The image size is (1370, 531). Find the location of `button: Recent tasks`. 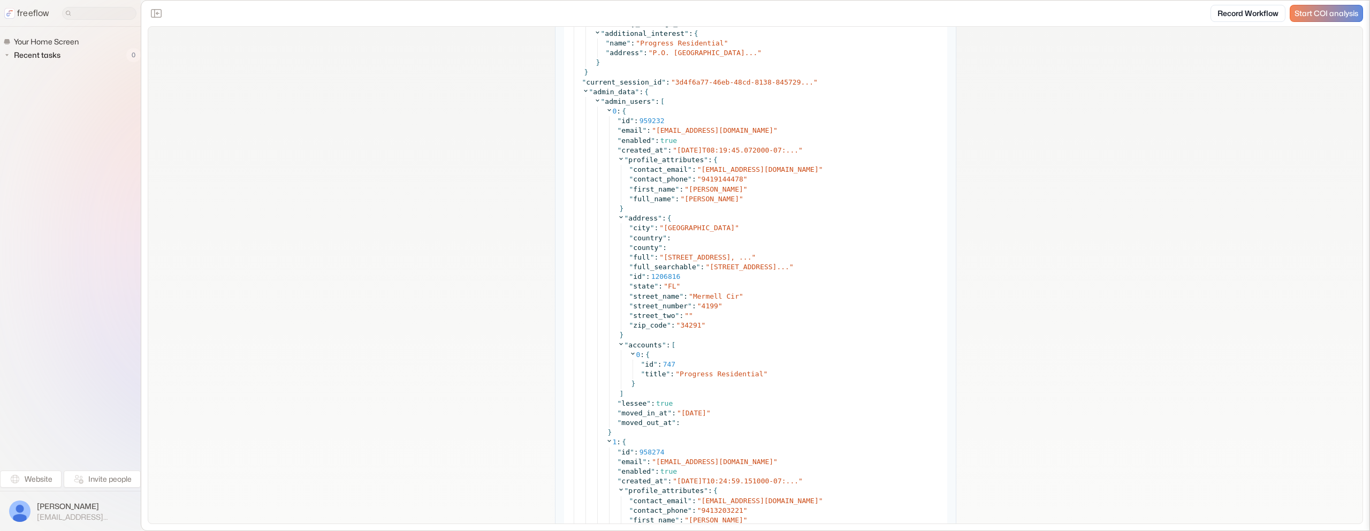

button: Recent tasks is located at coordinates (34, 55).